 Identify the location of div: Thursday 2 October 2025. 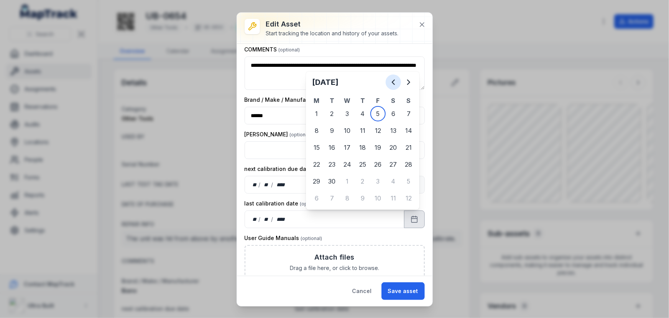
(363, 181).